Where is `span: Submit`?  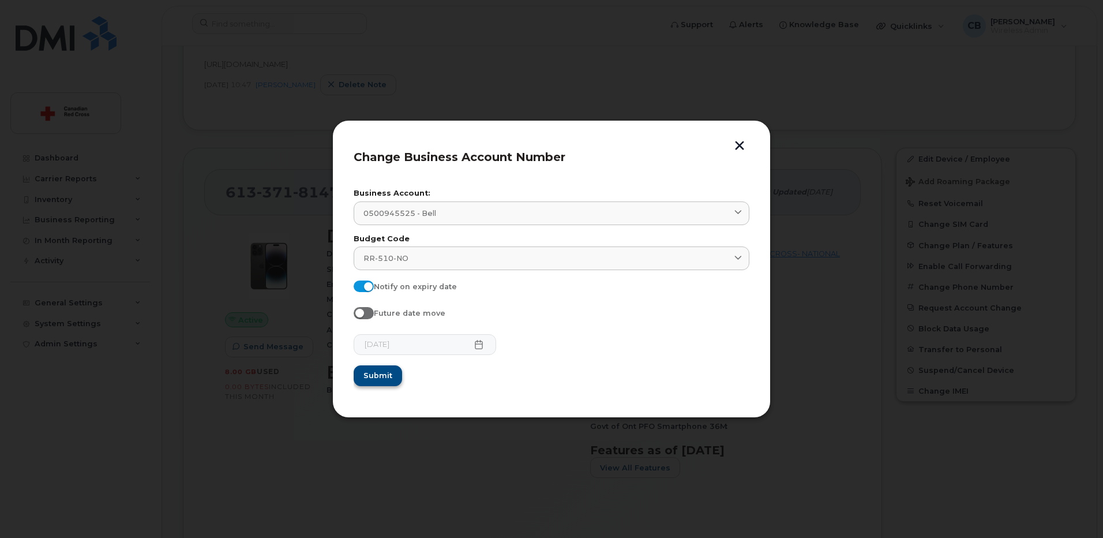 span: Submit is located at coordinates (378, 375).